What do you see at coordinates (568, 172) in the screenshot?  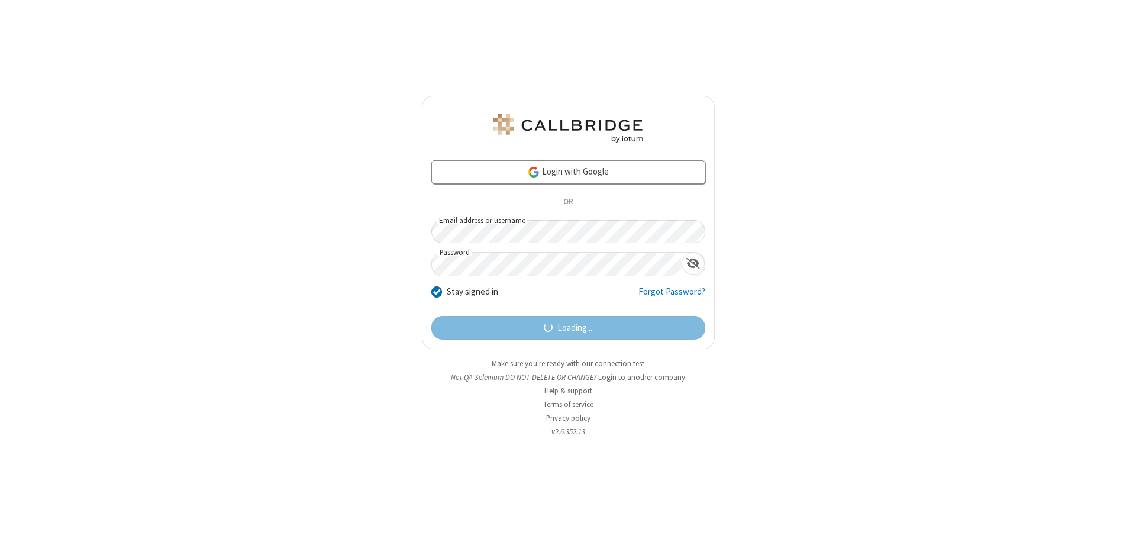 I see `a: Login with Google` at bounding box center [568, 172].